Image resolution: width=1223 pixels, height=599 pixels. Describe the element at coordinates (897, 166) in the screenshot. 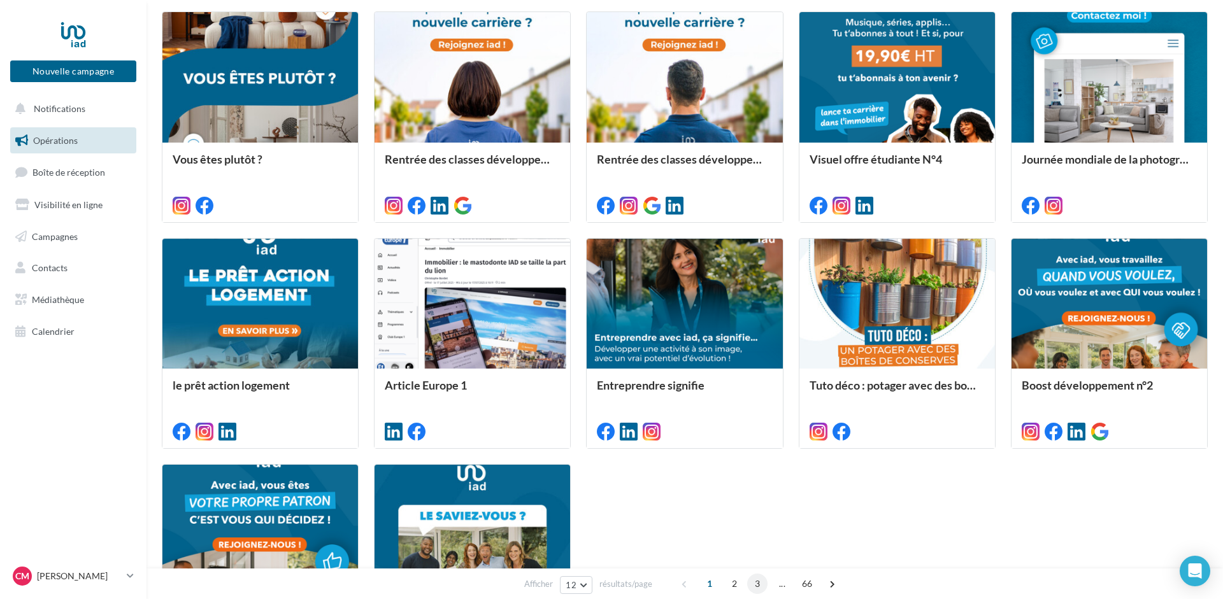

I see `div: Visuel offre étudiante N°4` at that location.